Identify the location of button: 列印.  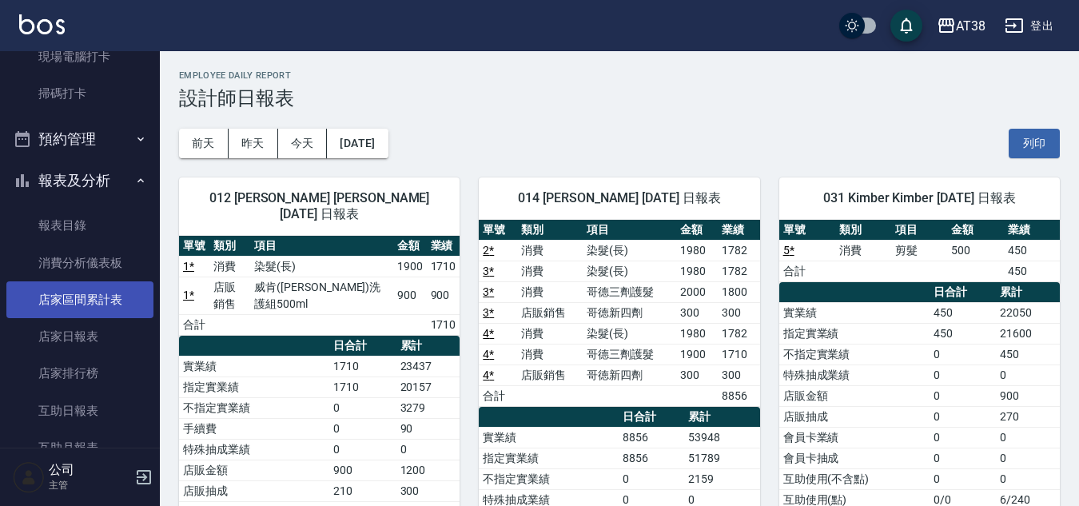
(1034, 143).